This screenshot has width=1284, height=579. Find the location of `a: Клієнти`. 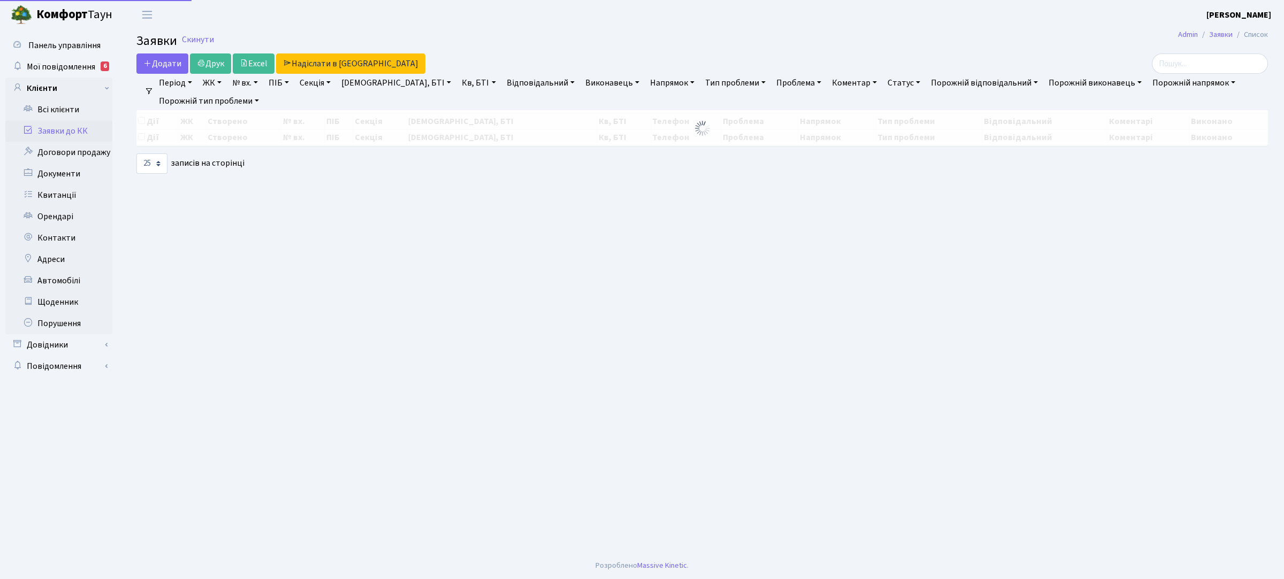

a: Клієнти is located at coordinates (59, 88).